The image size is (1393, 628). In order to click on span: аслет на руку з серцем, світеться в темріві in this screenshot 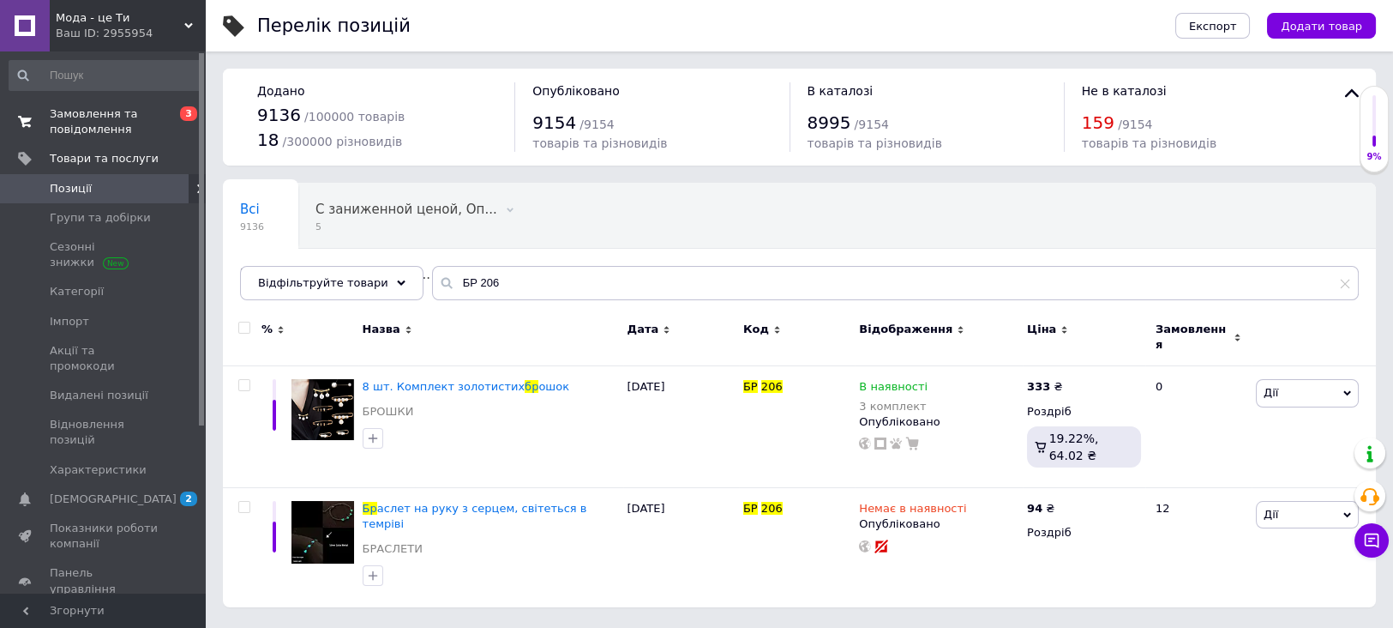, I will do `click(475, 515)`.